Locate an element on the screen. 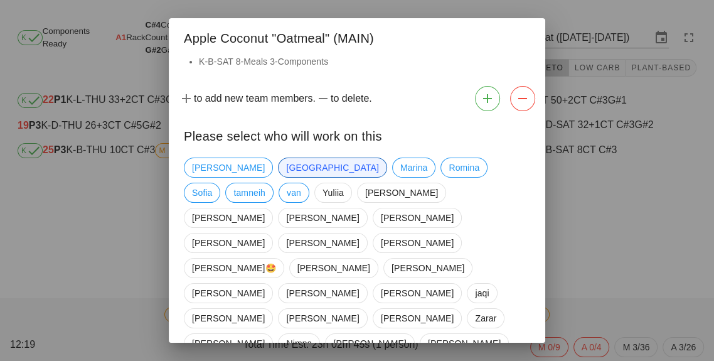 This screenshot has width=714, height=361. span: Nimna is located at coordinates (299, 343).